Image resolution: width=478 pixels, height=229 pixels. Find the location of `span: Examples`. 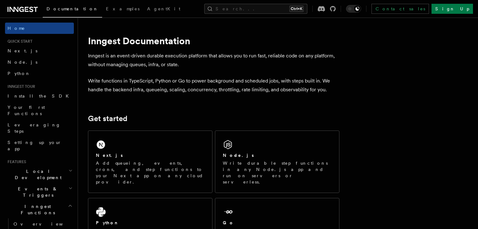

span: Examples is located at coordinates (123, 9).